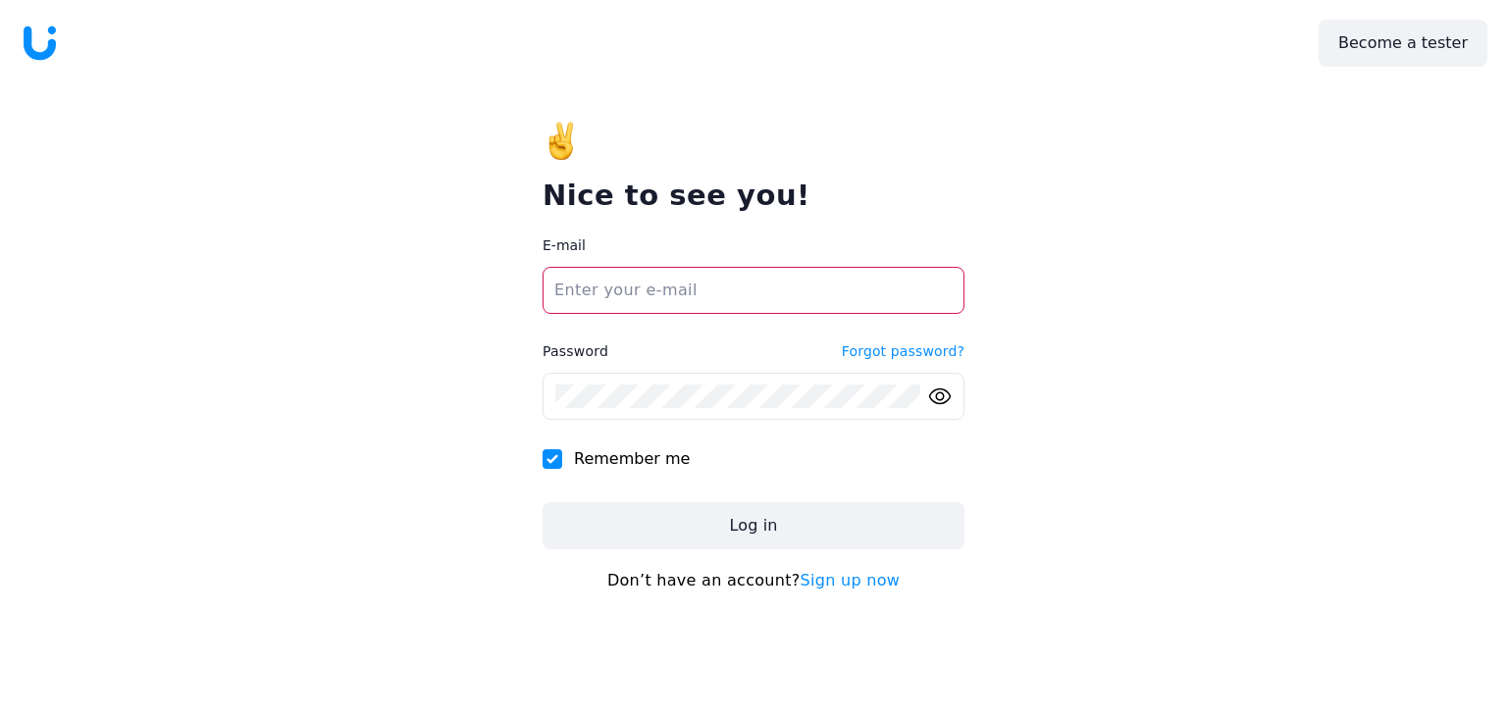 This screenshot has width=1507, height=717. Describe the element at coordinates (753, 196) in the screenshot. I see `h3: Nice to see you!` at that location.